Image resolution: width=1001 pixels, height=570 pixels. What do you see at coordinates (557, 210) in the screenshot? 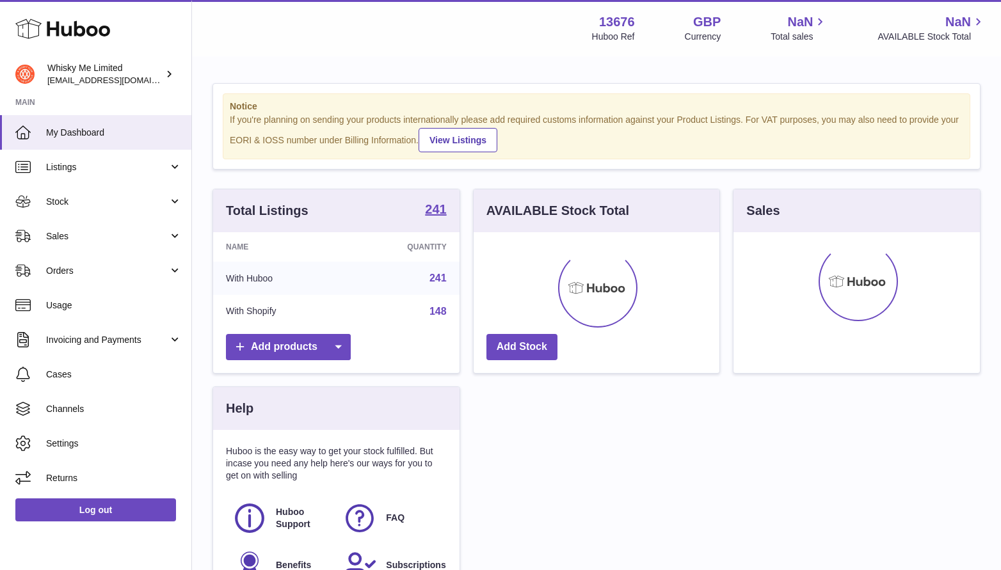
I see `h3: AVAILABLE Stock Total` at bounding box center [557, 210].